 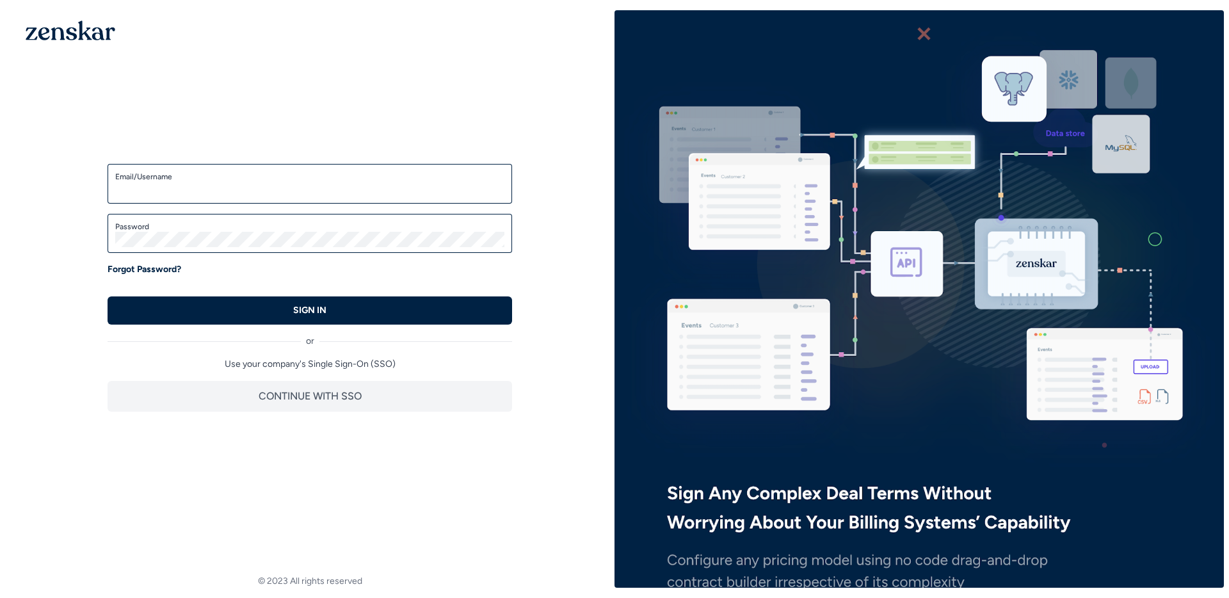 What do you see at coordinates (310, 310) in the screenshot?
I see `p: SIGN IN` at bounding box center [310, 310].